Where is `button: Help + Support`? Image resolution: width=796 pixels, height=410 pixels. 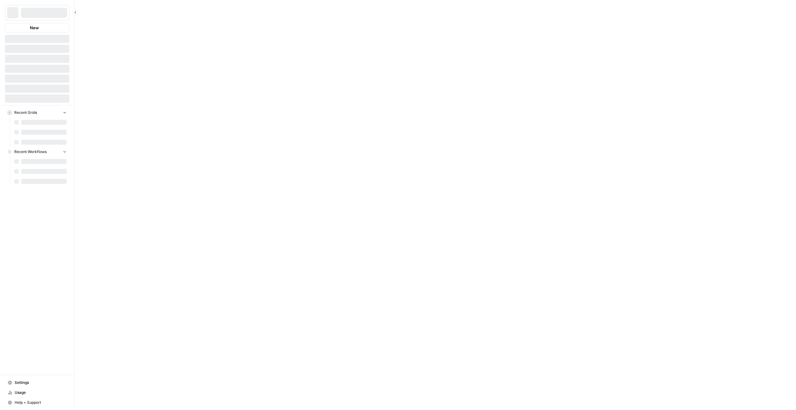
button: Help + Support is located at coordinates (37, 402).